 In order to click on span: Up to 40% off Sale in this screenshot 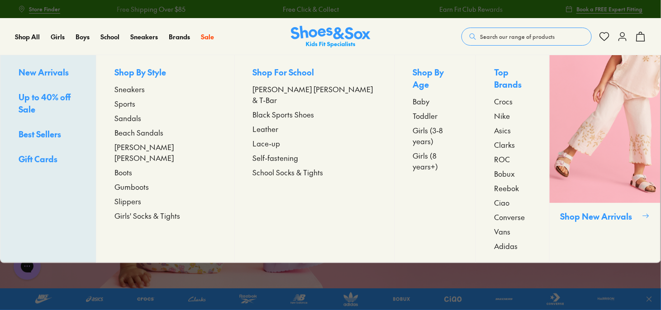, I will do `click(44, 103)`.